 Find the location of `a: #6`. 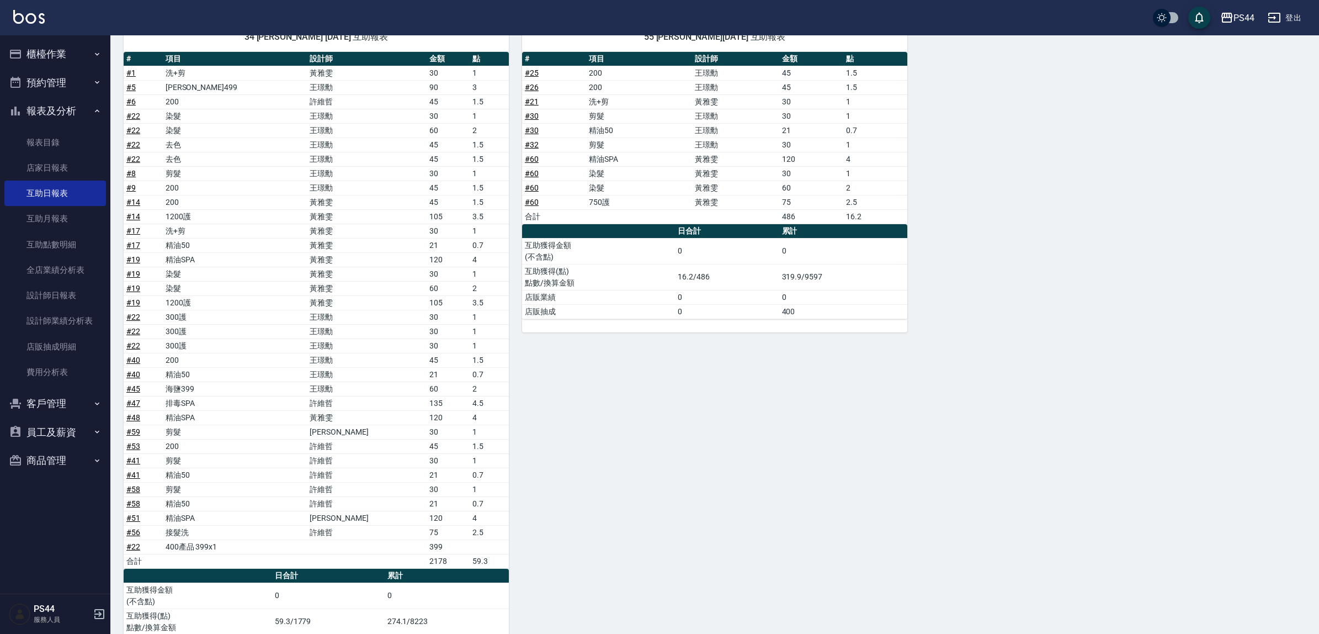

a: #6 is located at coordinates (131, 102).